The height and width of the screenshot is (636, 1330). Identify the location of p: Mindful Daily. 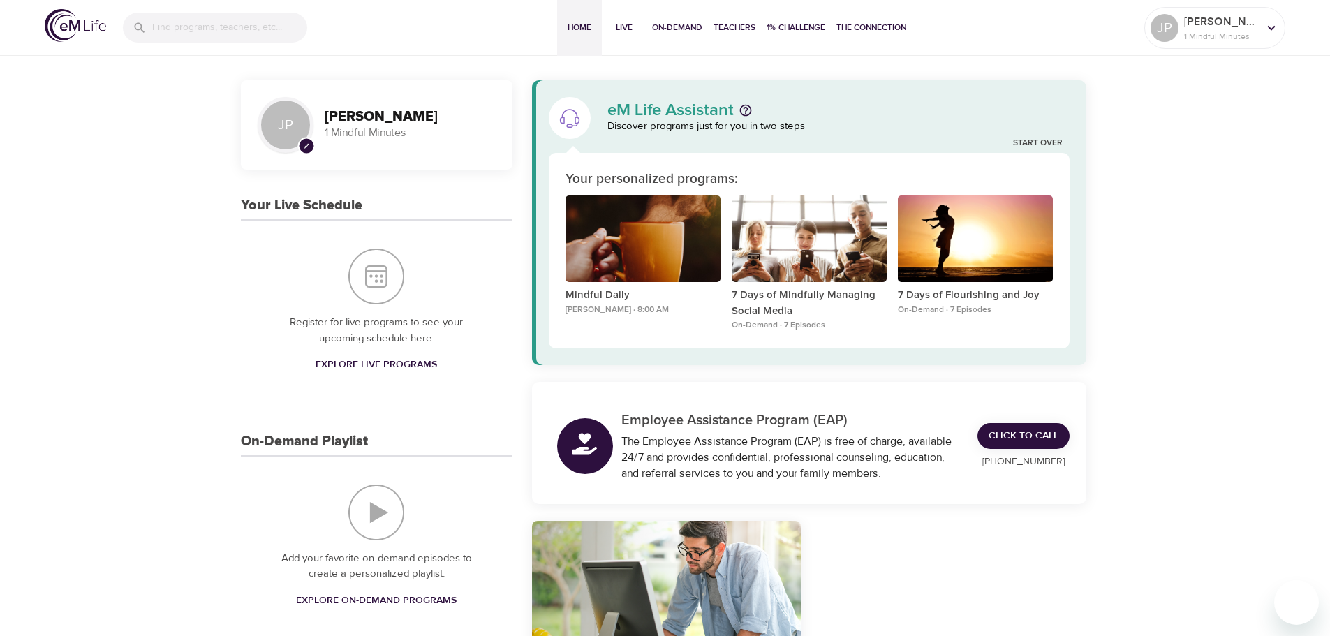
(643, 295).